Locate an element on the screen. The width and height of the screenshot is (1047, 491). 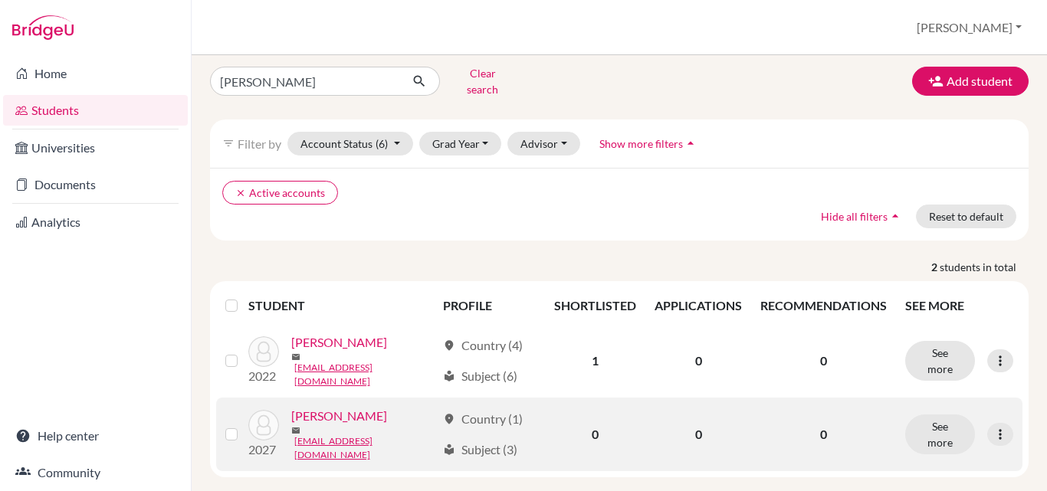
img: Peña, Miranda is located at coordinates (264, 352).